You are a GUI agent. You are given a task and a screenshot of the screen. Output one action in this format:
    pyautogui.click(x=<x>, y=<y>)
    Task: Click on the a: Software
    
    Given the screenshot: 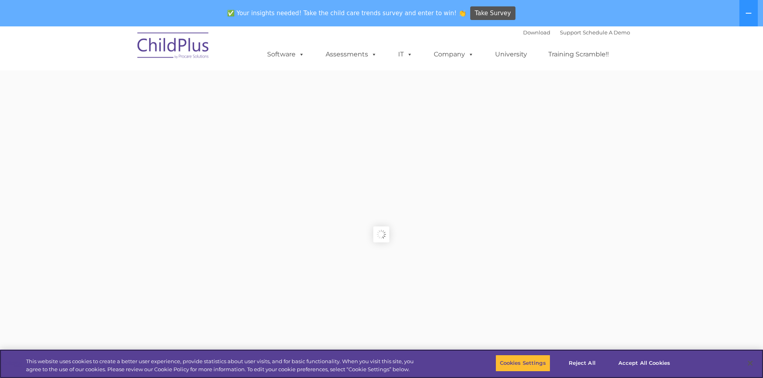 What is the action you would take?
    pyautogui.click(x=285, y=54)
    